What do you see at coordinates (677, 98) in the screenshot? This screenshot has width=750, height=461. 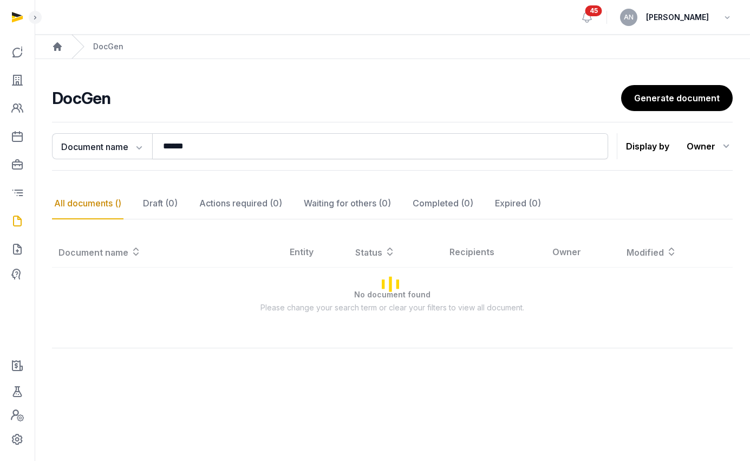 I see `a: Generate document` at bounding box center [677, 98].